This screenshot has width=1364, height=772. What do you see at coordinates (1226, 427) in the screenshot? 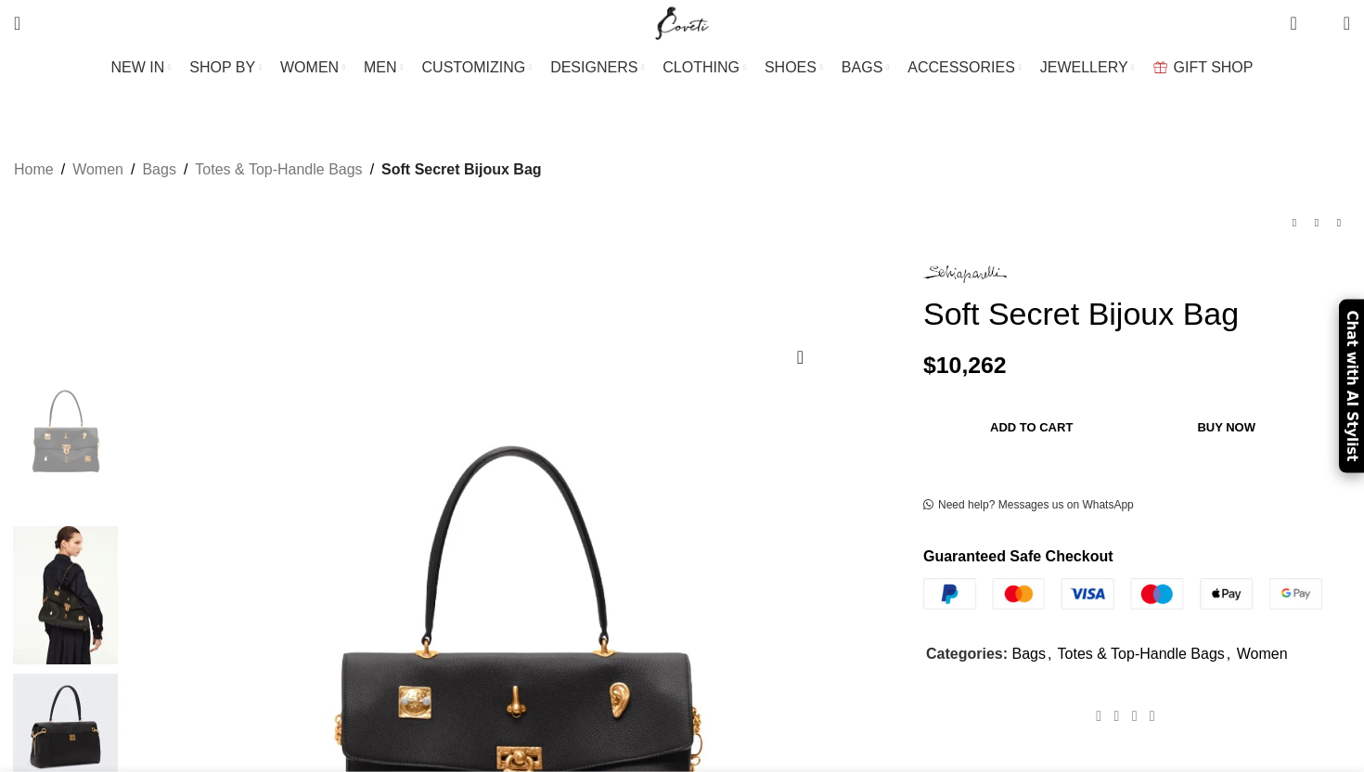
I see `button: Buy now` at bounding box center [1226, 427].